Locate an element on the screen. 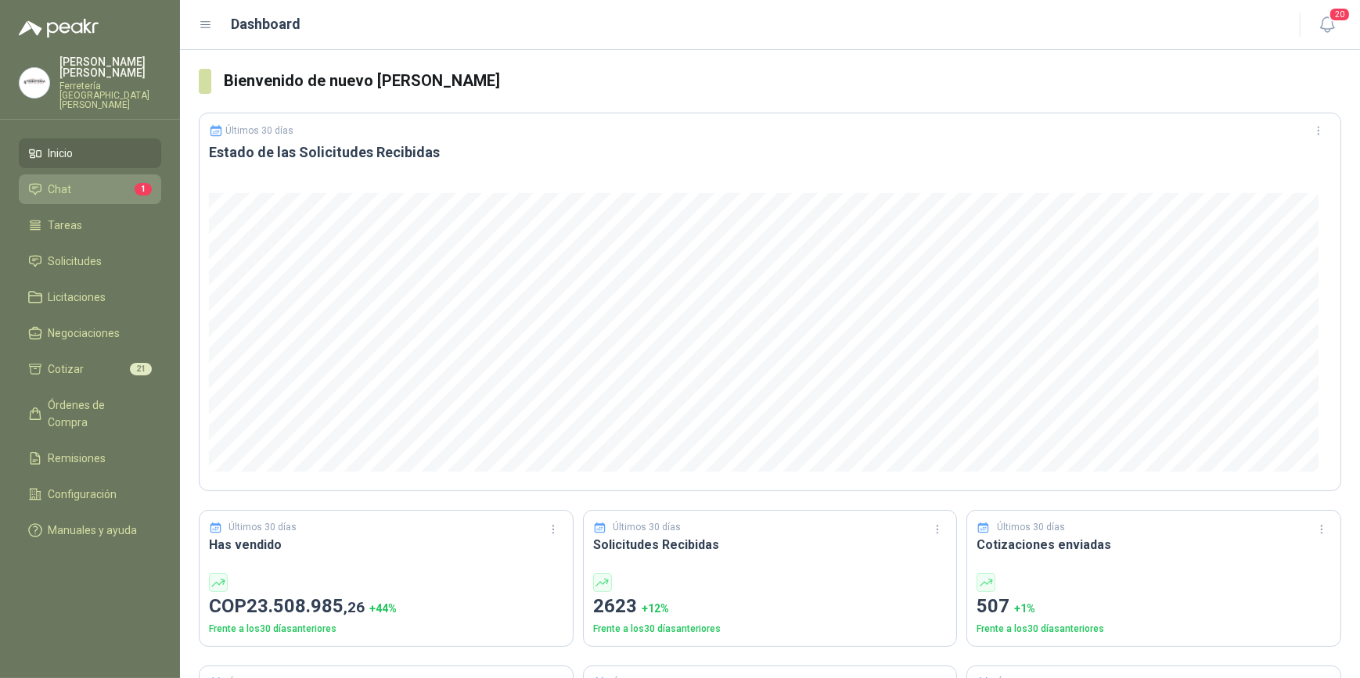  a: Negociaciones is located at coordinates (90, 333).